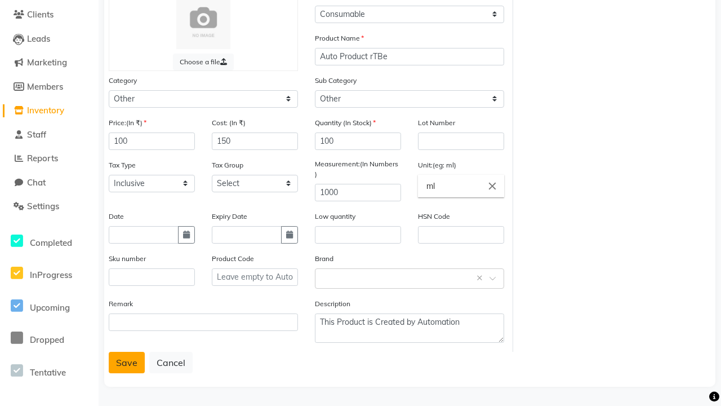 The height and width of the screenshot is (406, 721). Describe the element at coordinates (49, 15) in the screenshot. I see `a: Clients` at that location.